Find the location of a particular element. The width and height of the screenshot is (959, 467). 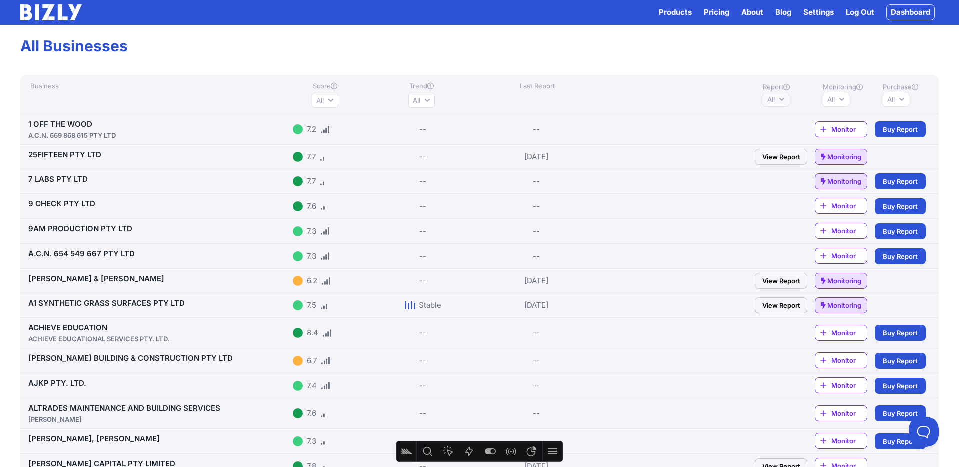

a: Blog is located at coordinates (783, 13).